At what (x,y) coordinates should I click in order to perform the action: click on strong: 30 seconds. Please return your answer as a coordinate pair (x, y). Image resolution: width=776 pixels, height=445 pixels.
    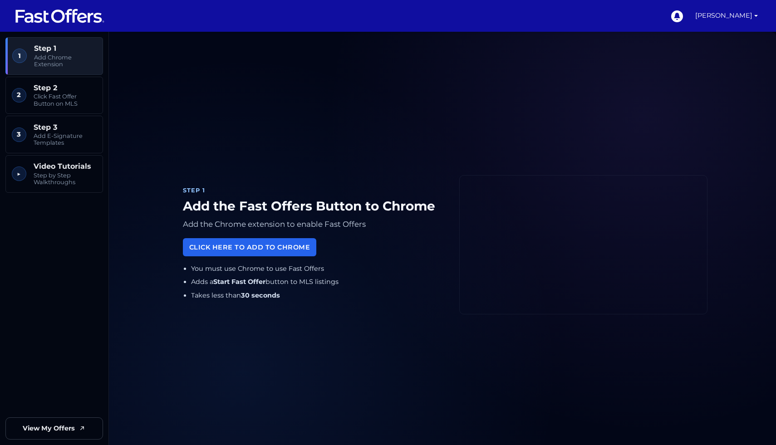
    Looking at the image, I should click on (261, 296).